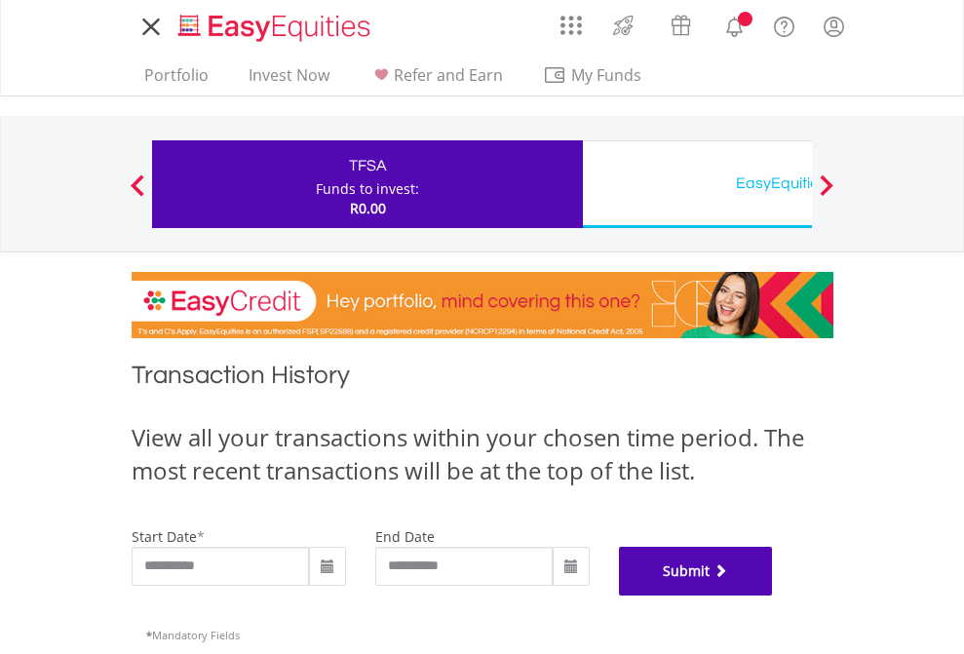 The image size is (964, 654). What do you see at coordinates (367, 189) in the screenshot?
I see `div: Funds to invest:` at bounding box center [367, 189].